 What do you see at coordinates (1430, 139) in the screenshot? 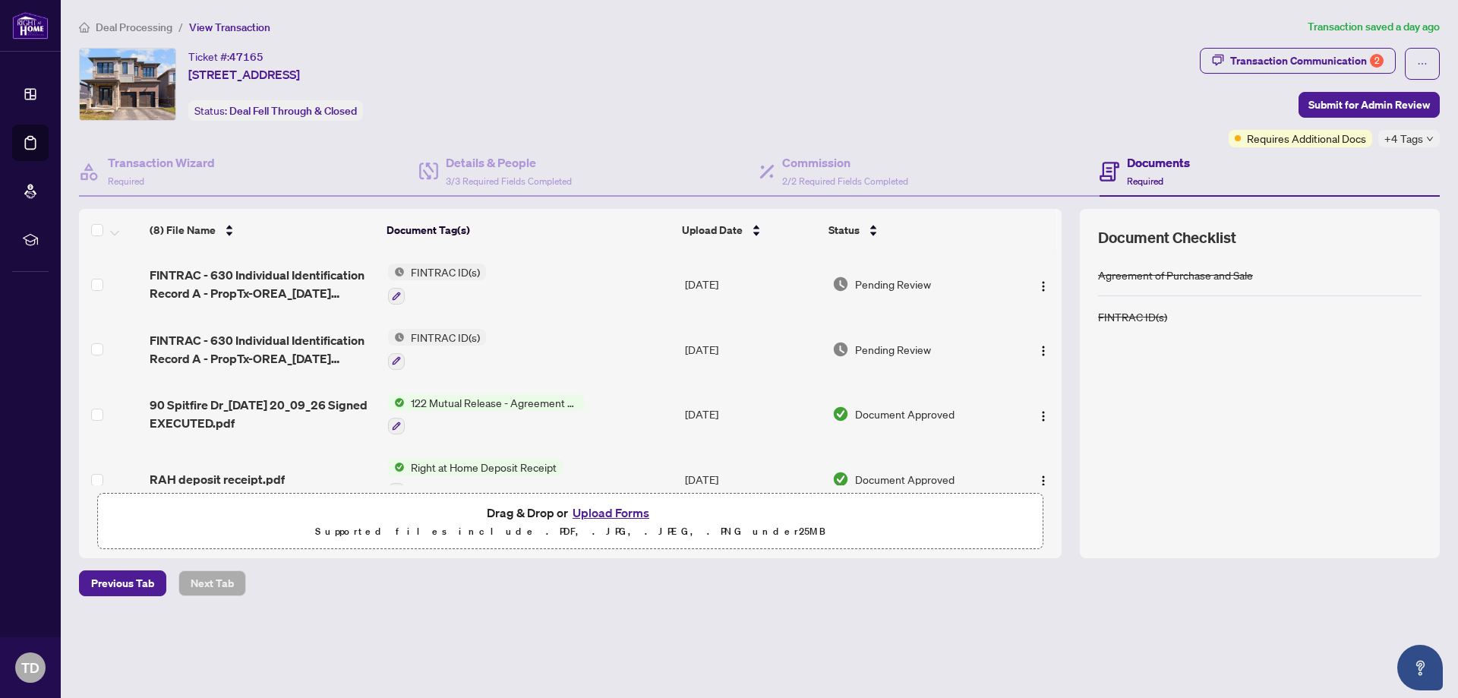
I see `span: down` at bounding box center [1430, 139].